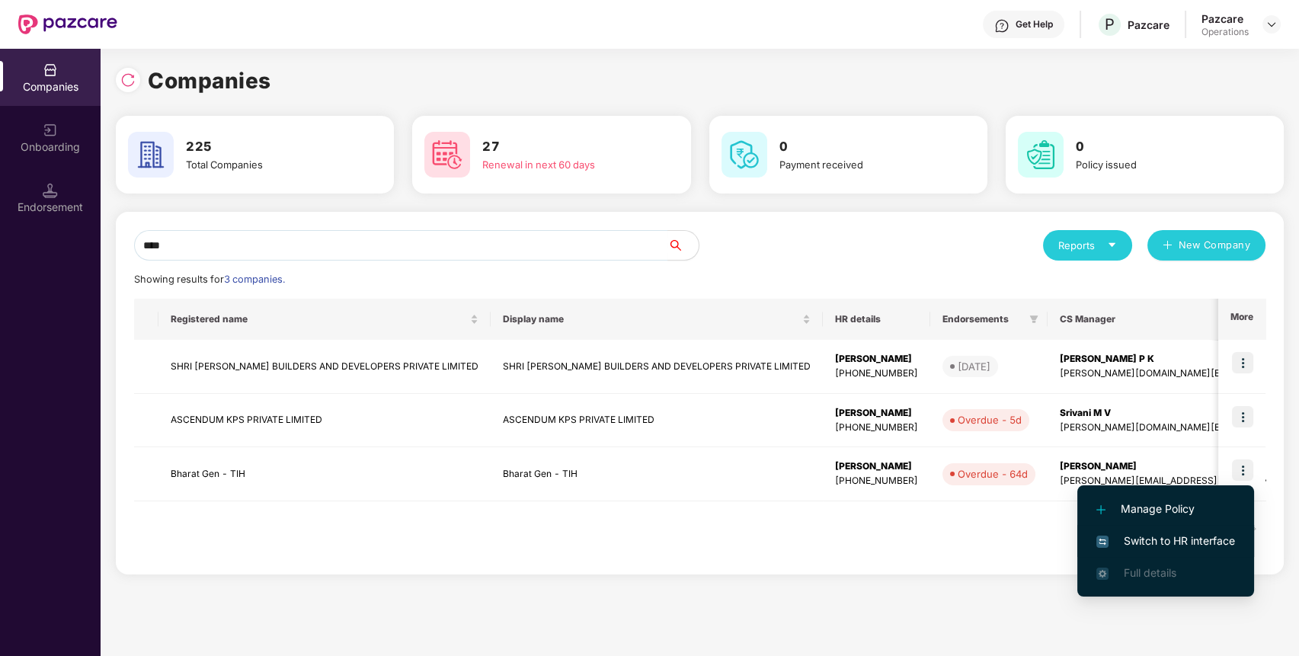  I want to click on h1: Companies, so click(210, 81).